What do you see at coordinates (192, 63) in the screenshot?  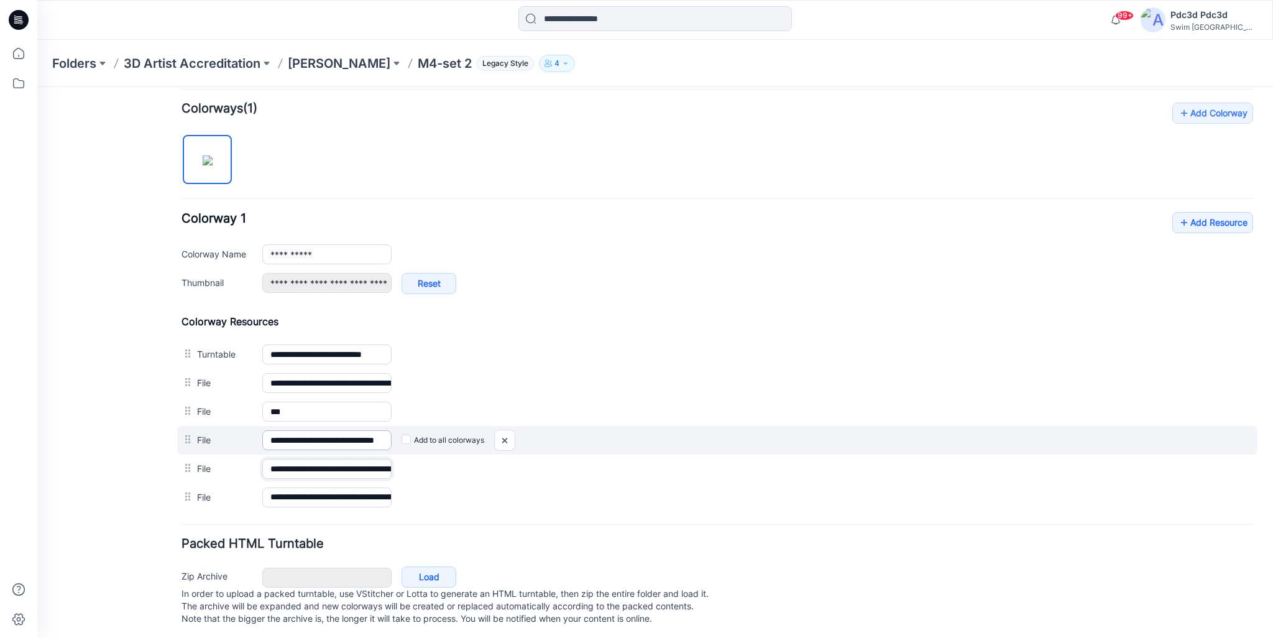 I see `p: 3D Artist Accreditation` at bounding box center [192, 63].